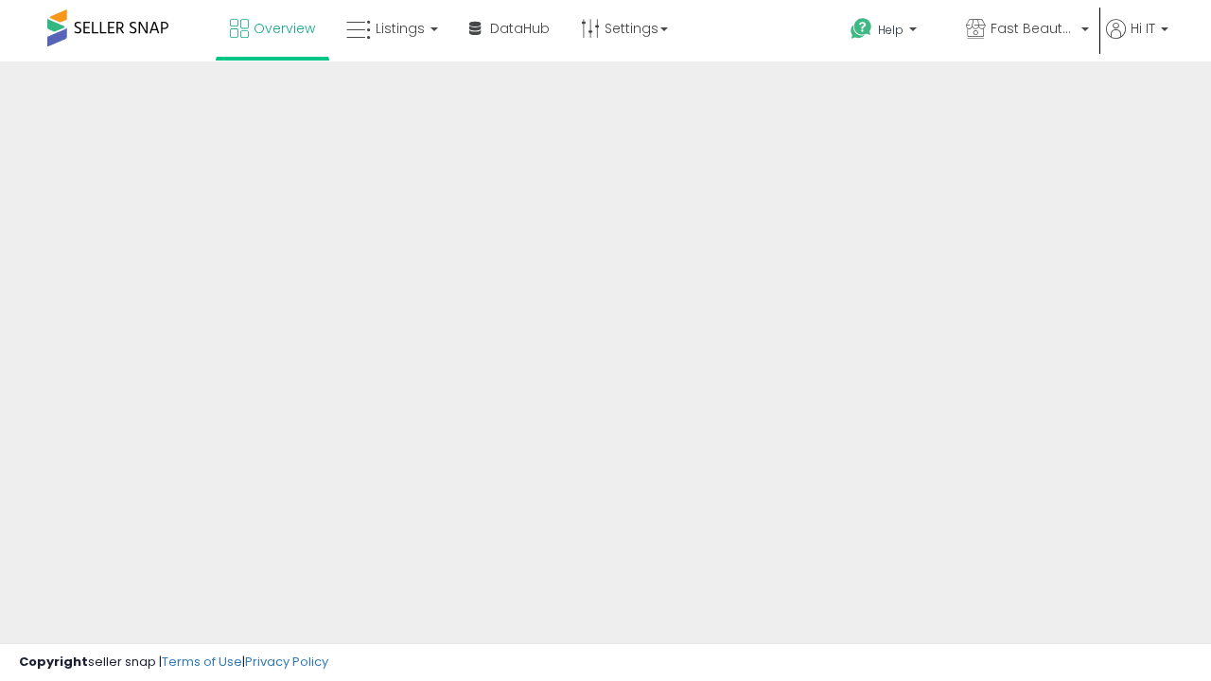  What do you see at coordinates (519, 28) in the screenshot?
I see `span: DataHub` at bounding box center [519, 28].